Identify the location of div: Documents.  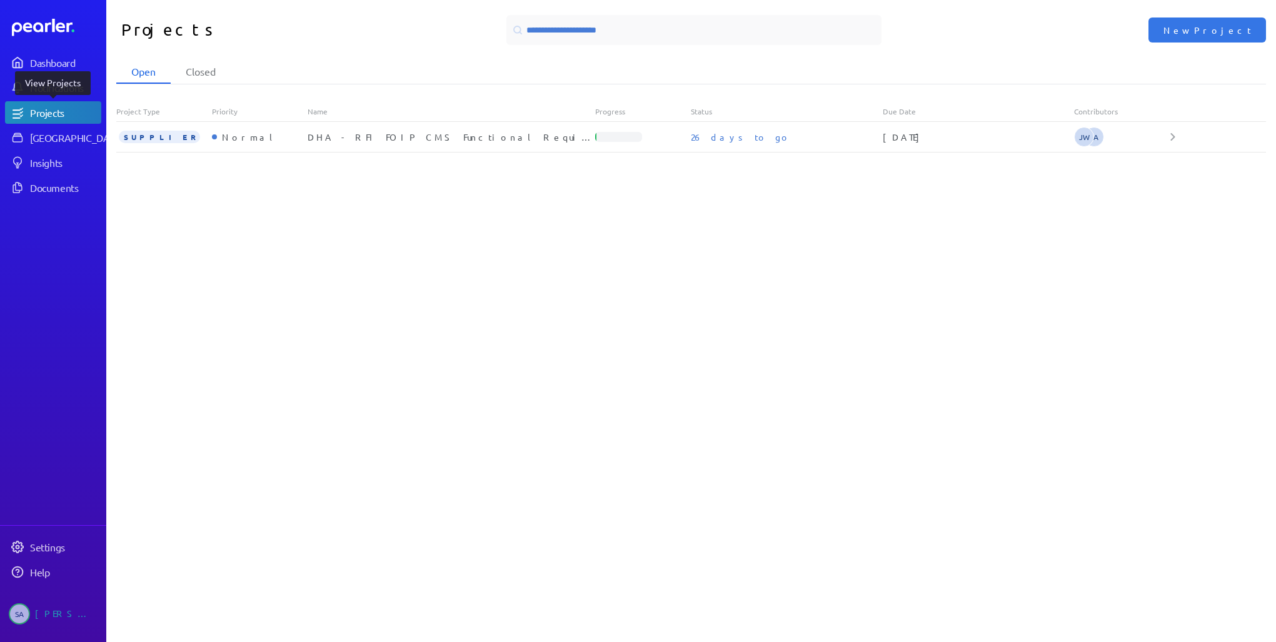
(65, 188).